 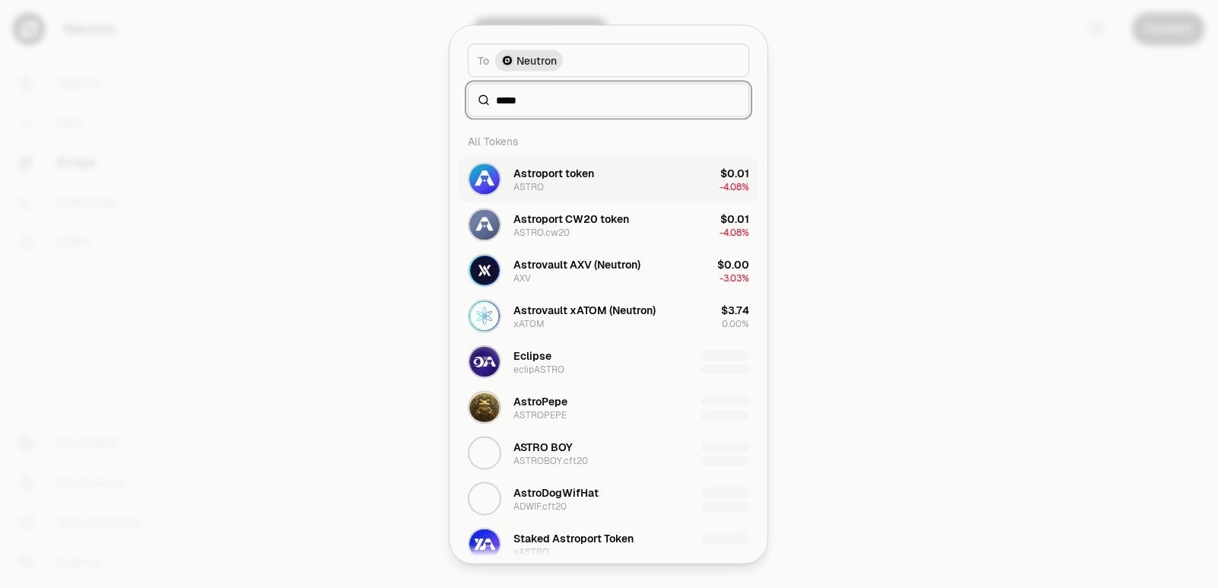 I want to click on img: xASTRO Logo, so click(x=484, y=544).